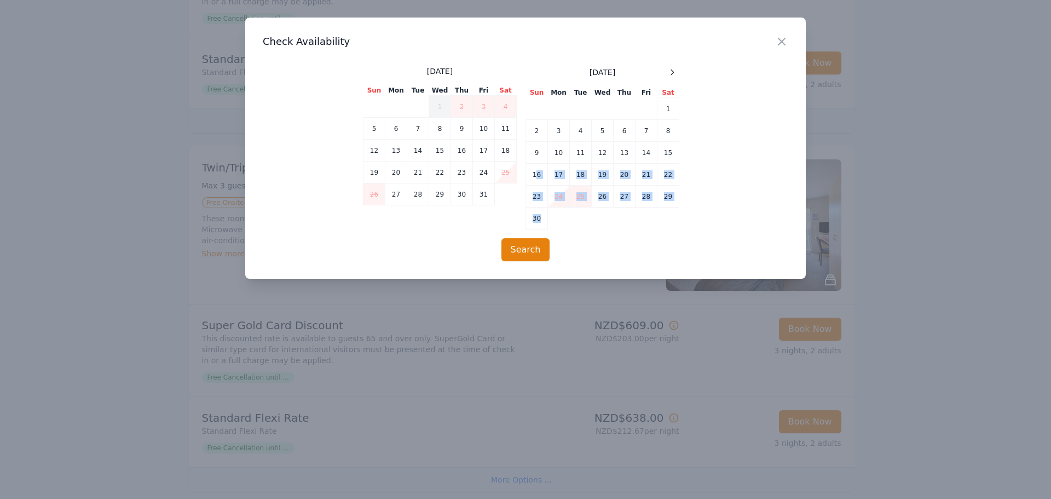 Image resolution: width=1051 pixels, height=499 pixels. What do you see at coordinates (484, 194) in the screenshot?
I see `td: 31` at bounding box center [484, 194].